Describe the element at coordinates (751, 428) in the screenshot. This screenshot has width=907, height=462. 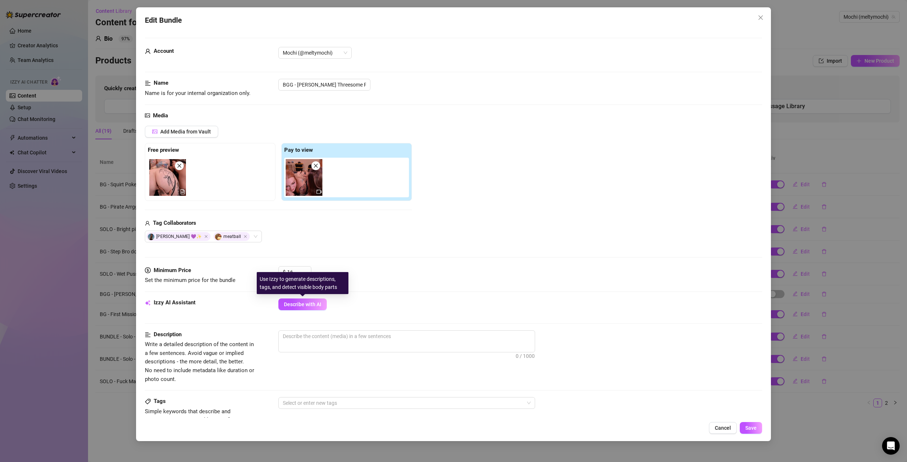
I see `span: Save` at that location.